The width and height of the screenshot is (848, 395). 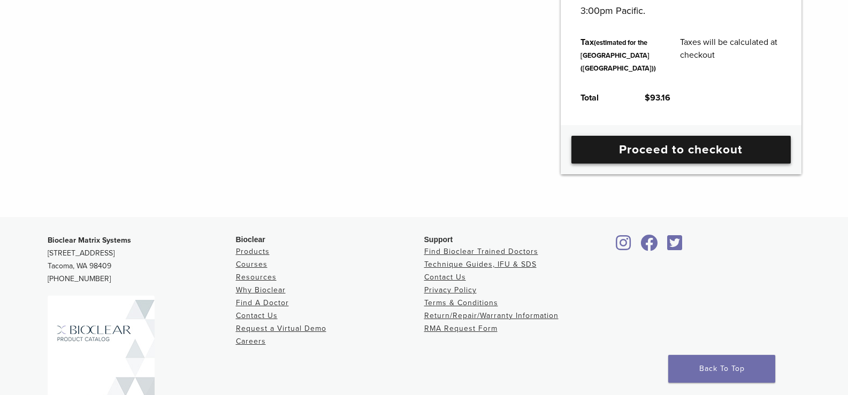 I want to click on span: Support, so click(x=439, y=240).